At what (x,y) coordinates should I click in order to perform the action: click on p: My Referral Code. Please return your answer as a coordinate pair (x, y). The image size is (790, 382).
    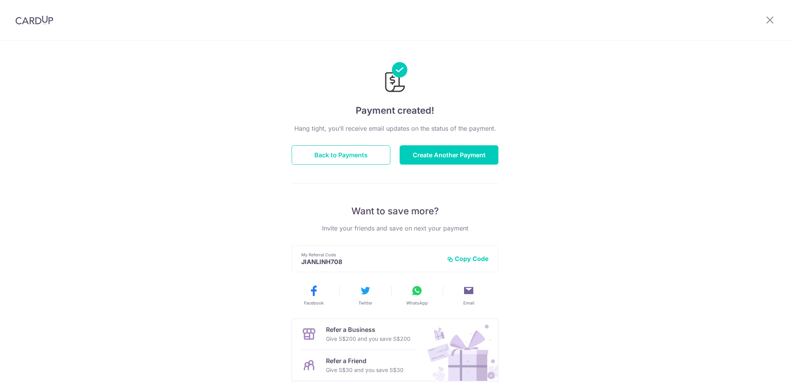
    Looking at the image, I should click on (371, 255).